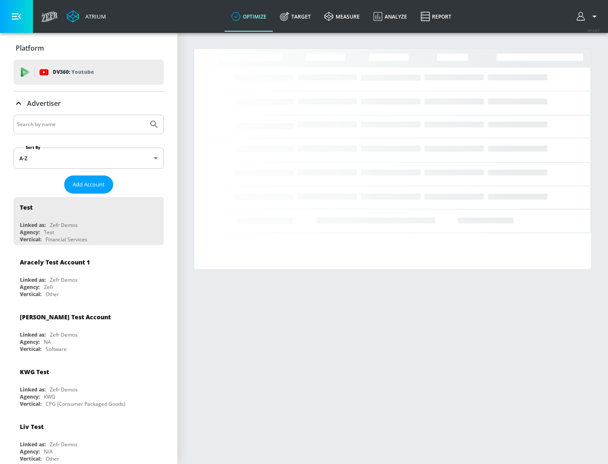 This screenshot has height=464, width=608. I want to click on a: Target, so click(295, 16).